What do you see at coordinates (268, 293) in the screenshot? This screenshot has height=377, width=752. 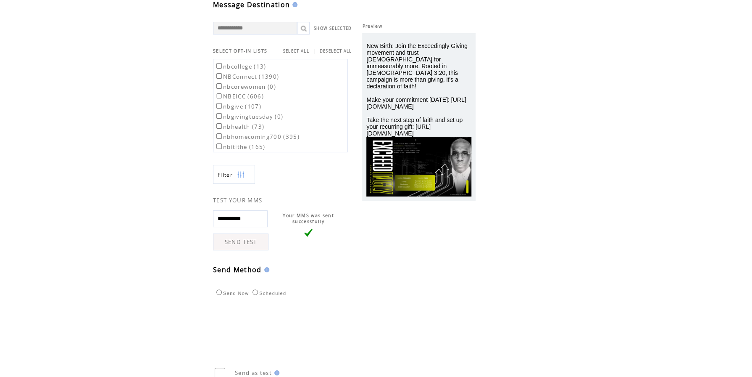 I see `label: Scheduled` at bounding box center [268, 293].